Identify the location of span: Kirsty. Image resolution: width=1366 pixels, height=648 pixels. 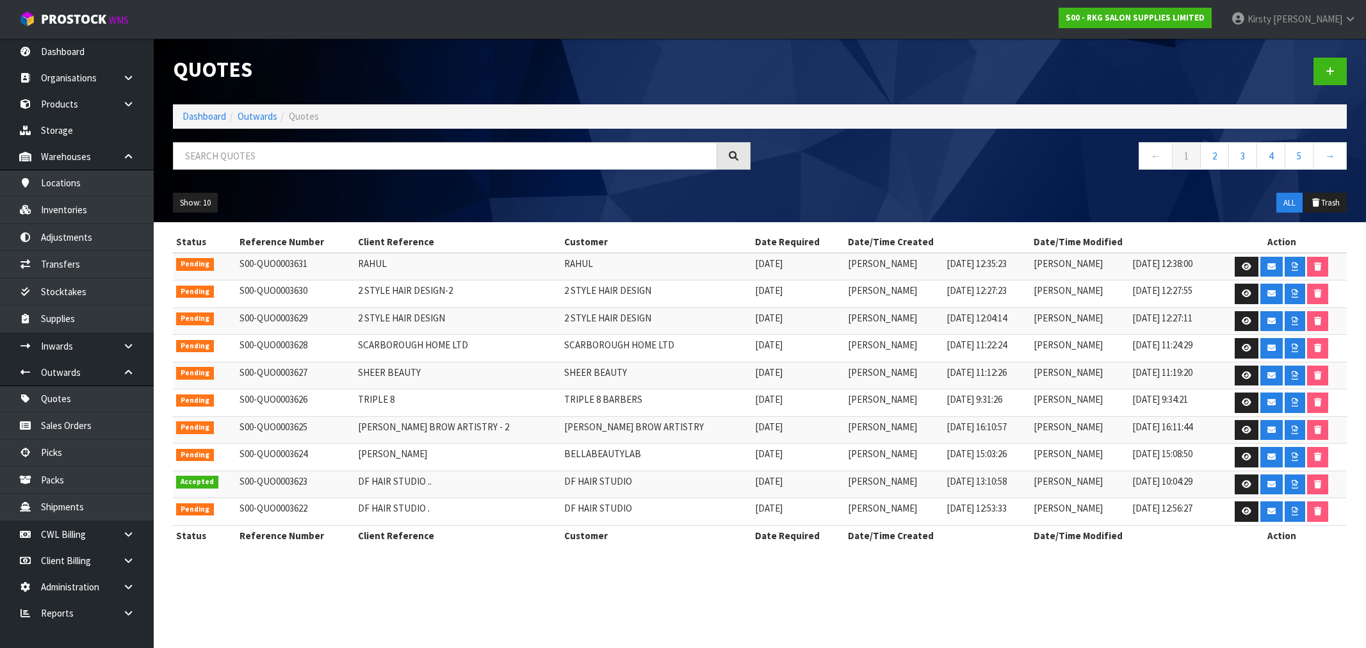
(1259, 19).